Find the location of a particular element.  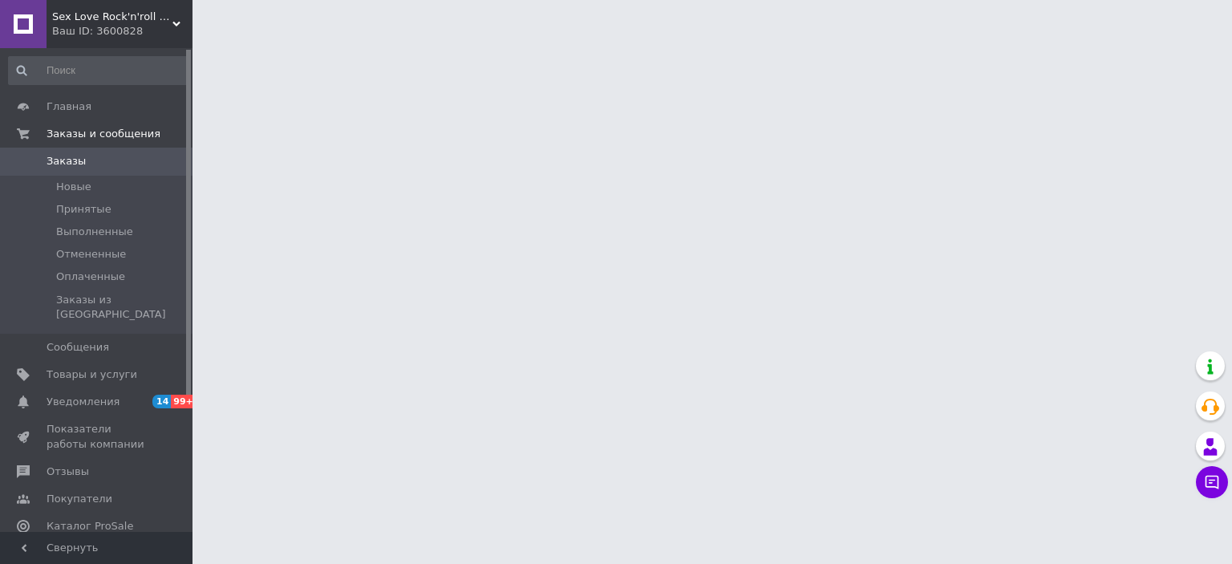

span: Отзывы is located at coordinates (67, 472).